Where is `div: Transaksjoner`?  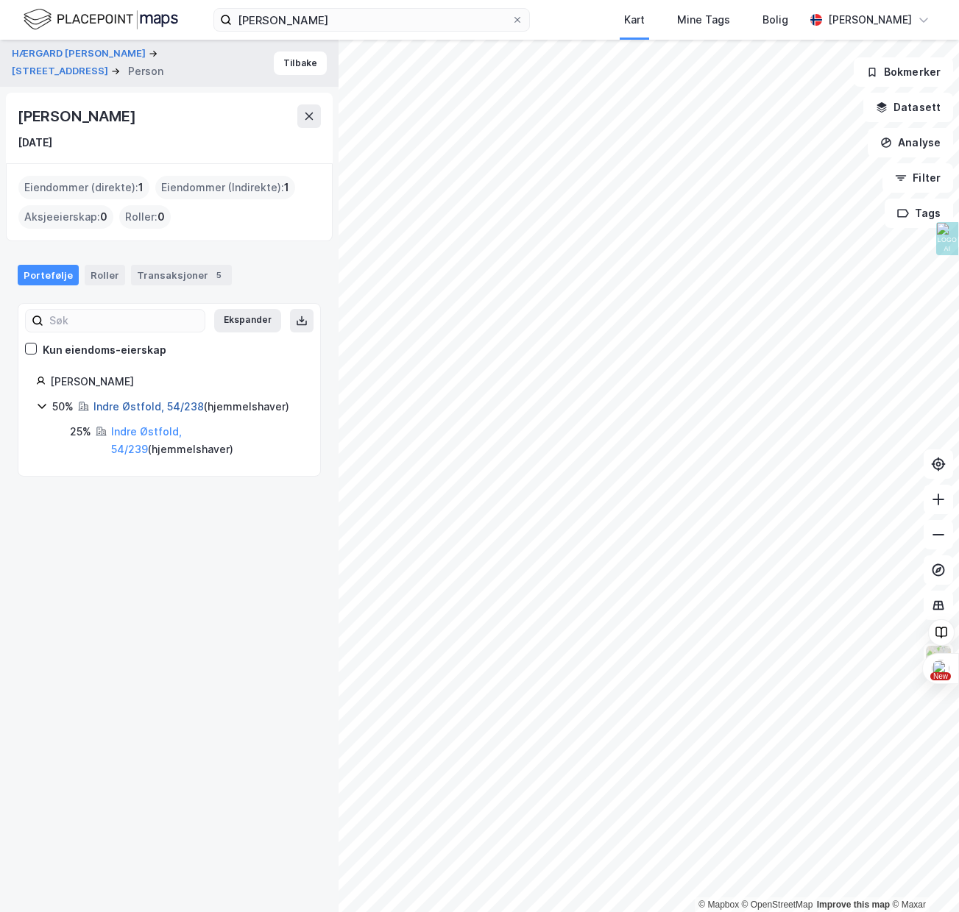 div: Transaksjoner is located at coordinates (181, 275).